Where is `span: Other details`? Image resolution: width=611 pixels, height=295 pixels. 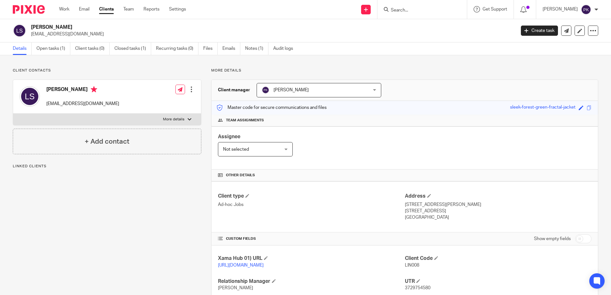 span: Other details is located at coordinates (240, 175).